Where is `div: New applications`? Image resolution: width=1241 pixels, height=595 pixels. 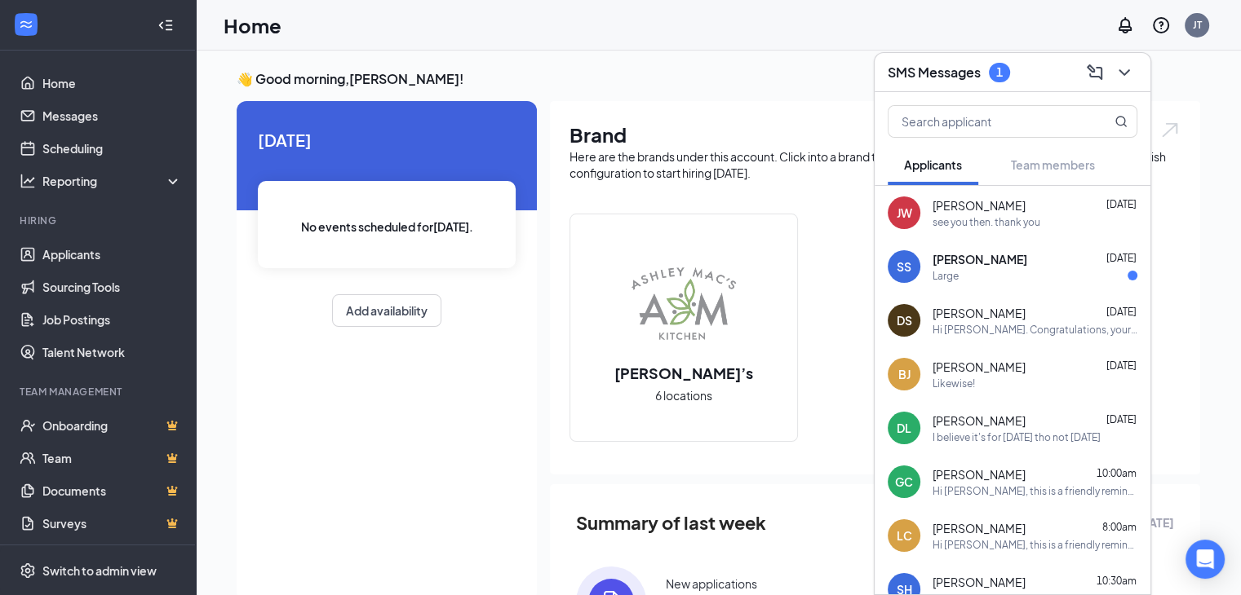
div: New applications is located at coordinates (711, 584).